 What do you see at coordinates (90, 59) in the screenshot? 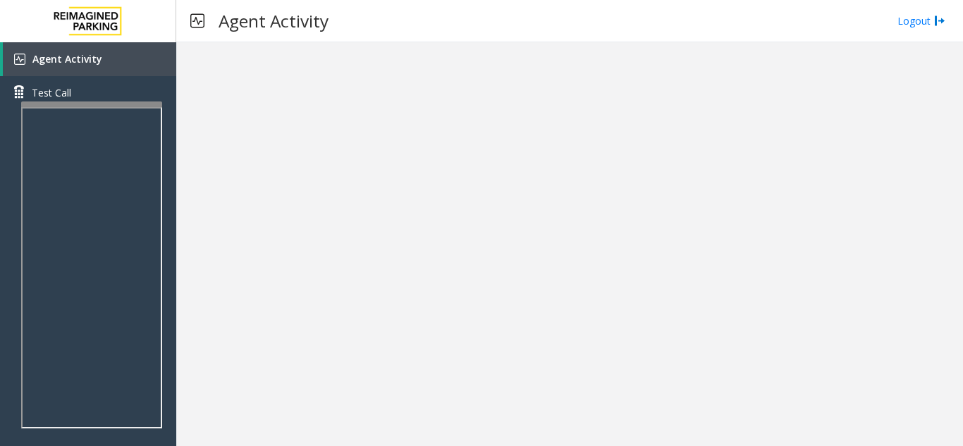
I see `a: Agent Activity` at bounding box center [90, 59].